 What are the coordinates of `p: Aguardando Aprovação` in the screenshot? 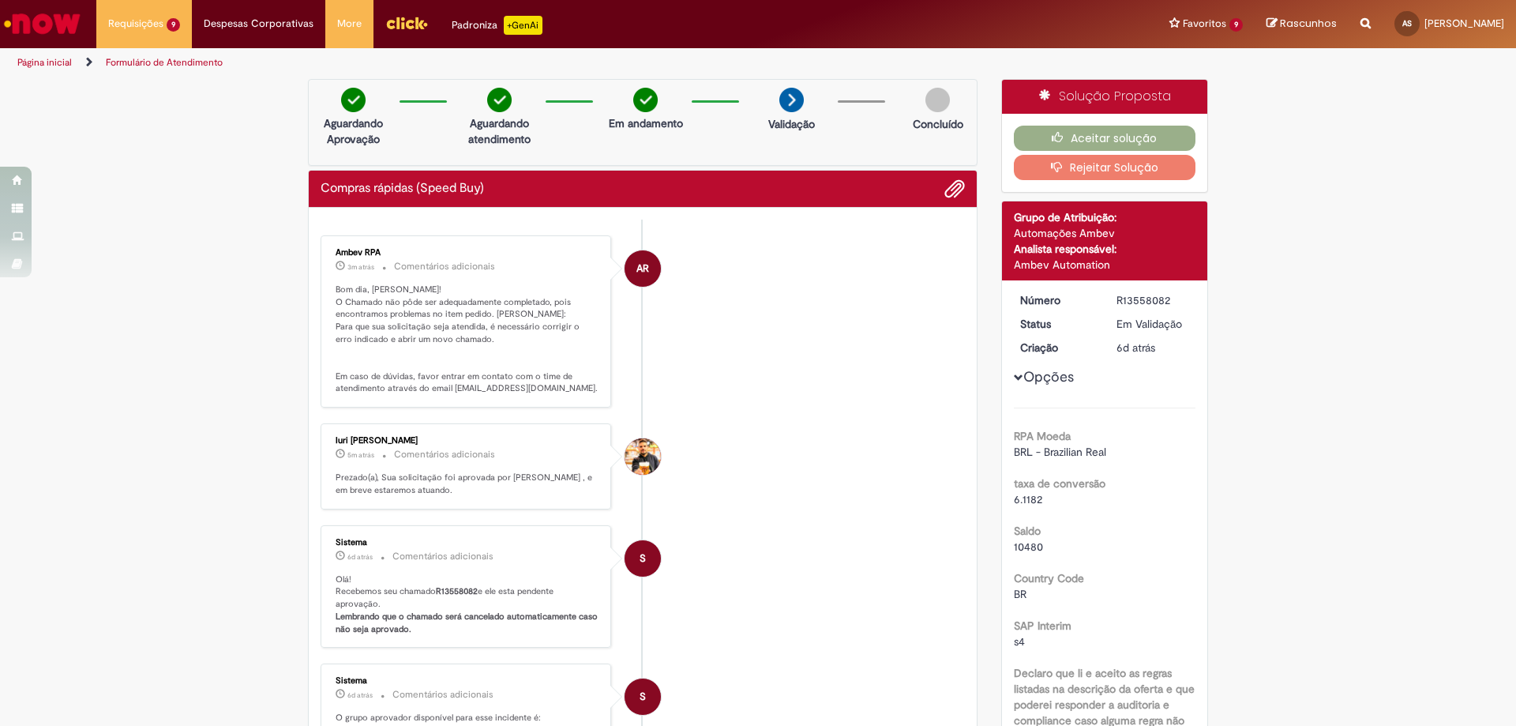 It's located at (353, 131).